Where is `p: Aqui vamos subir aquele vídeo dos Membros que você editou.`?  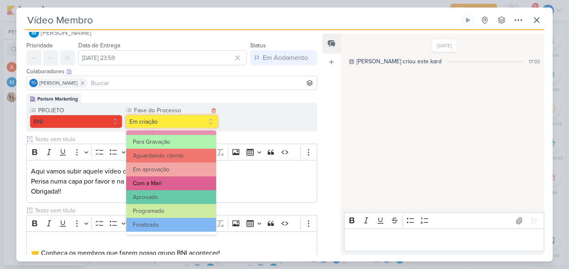 p: Aqui vamos subir aquele vídeo dos Membros que você editou. is located at coordinates (172, 171).